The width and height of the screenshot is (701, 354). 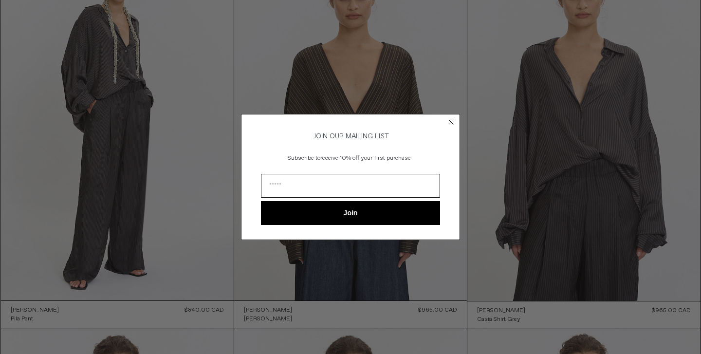 What do you see at coordinates (304, 158) in the screenshot?
I see `span: Subscribe to` at bounding box center [304, 158].